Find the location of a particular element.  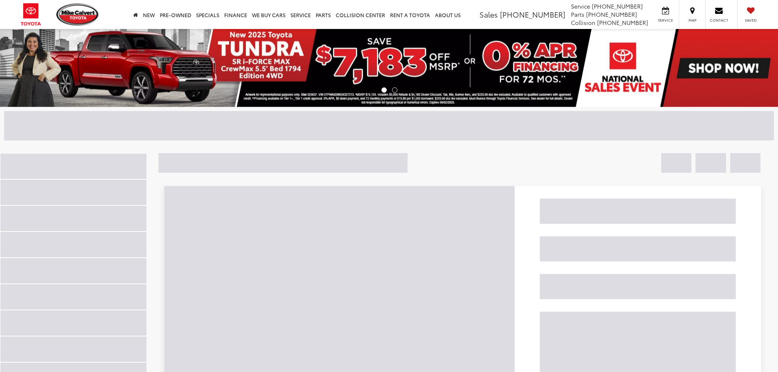

span: Sales is located at coordinates (489, 14).